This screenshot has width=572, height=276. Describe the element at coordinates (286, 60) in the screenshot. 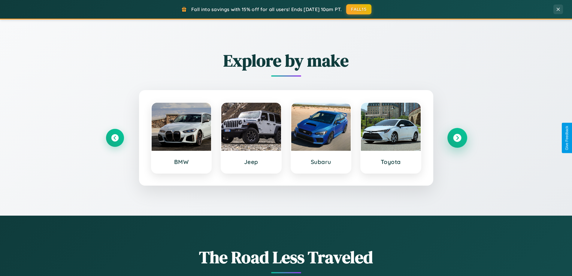

I see `h2: Explore by make` at that location.